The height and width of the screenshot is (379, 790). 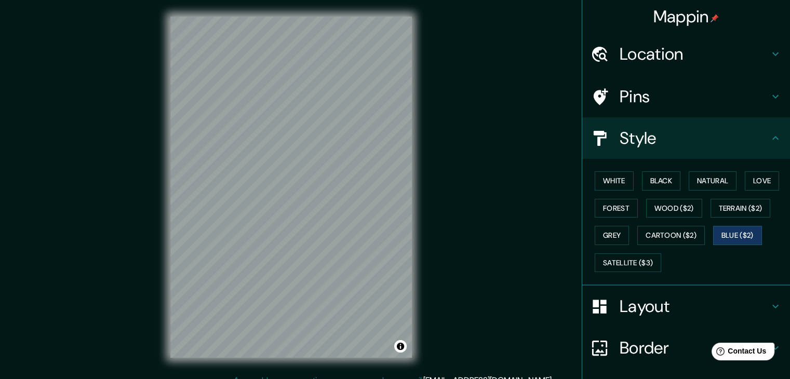 What do you see at coordinates (762, 181) in the screenshot?
I see `button: Love` at bounding box center [762, 181].